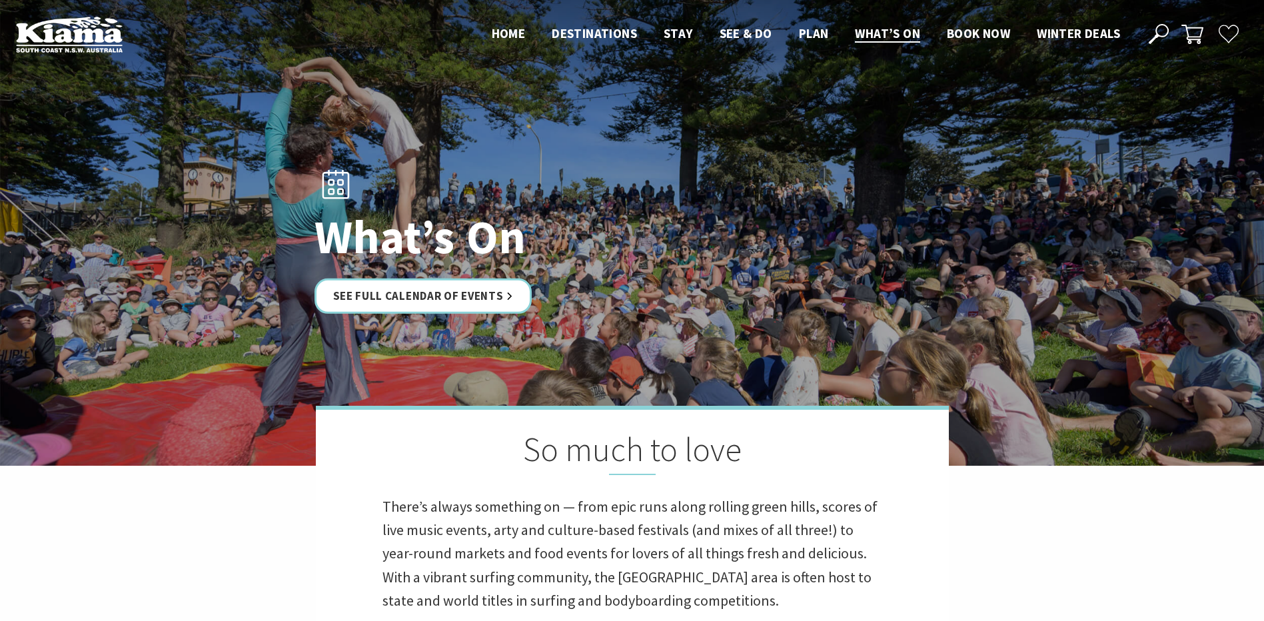  Describe the element at coordinates (805, 34) in the screenshot. I see `nav: Main Menu` at that location.